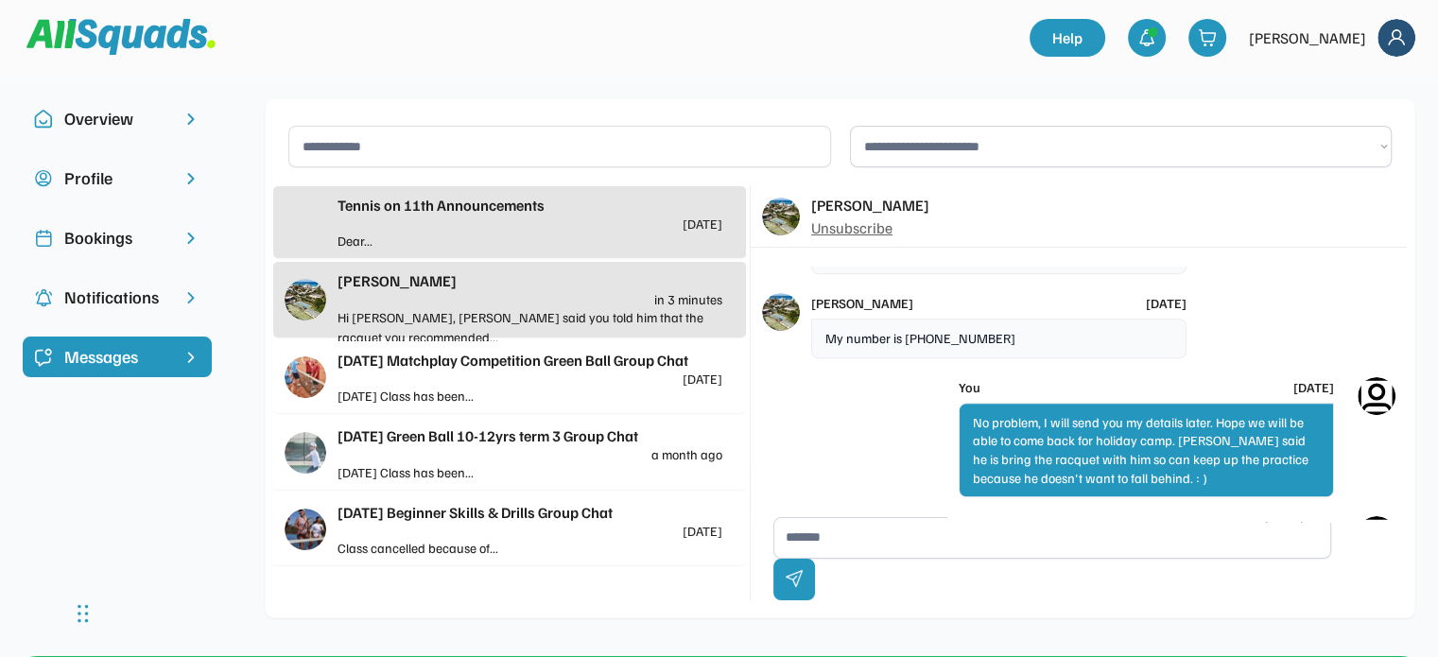 This screenshot has height=657, width=1438. Describe the element at coordinates (117, 237) in the screenshot. I see `div: Bookings` at that location.